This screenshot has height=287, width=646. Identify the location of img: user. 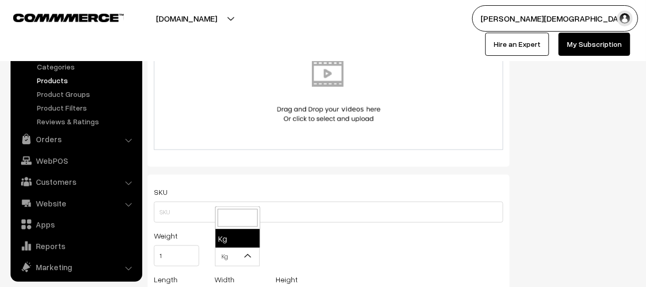
(625, 18).